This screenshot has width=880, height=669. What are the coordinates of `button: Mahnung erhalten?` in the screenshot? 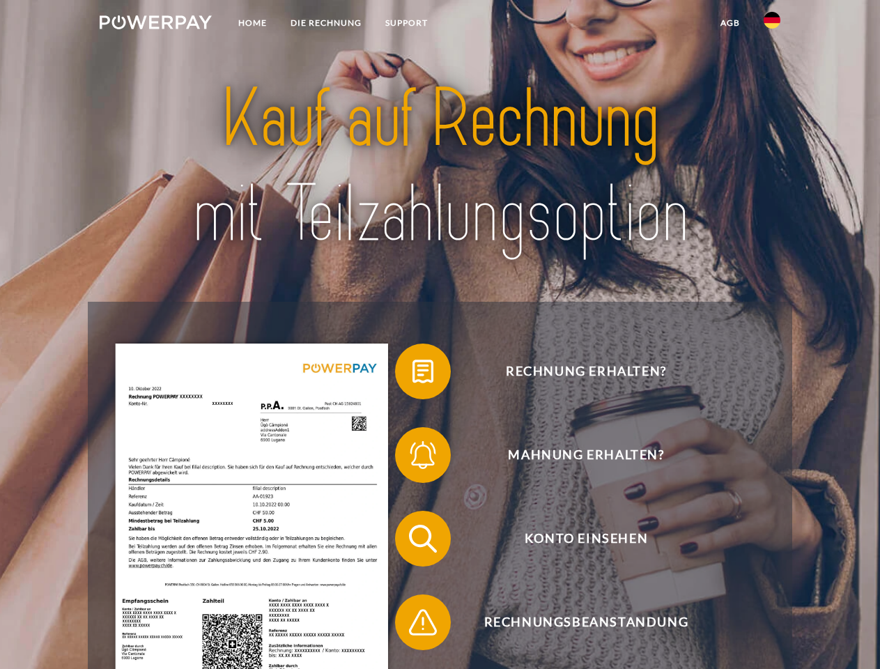 It's located at (576, 455).